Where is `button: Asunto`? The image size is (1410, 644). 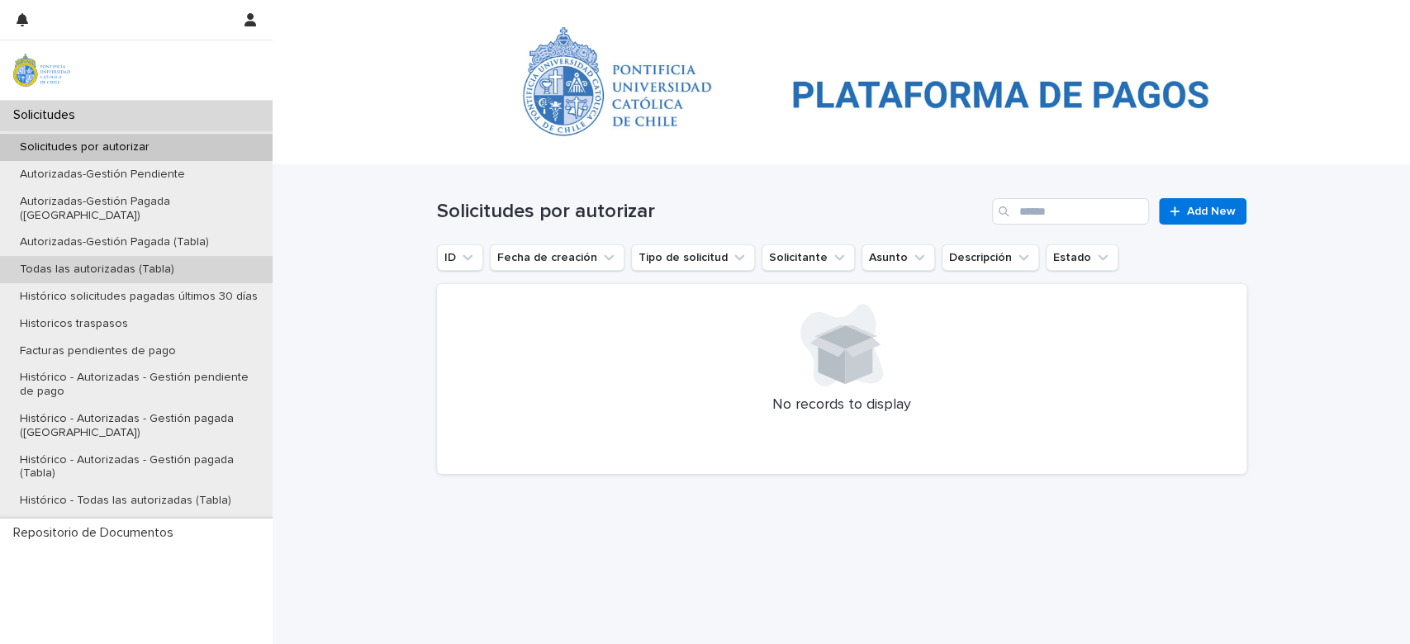
button: Asunto is located at coordinates (898, 258).